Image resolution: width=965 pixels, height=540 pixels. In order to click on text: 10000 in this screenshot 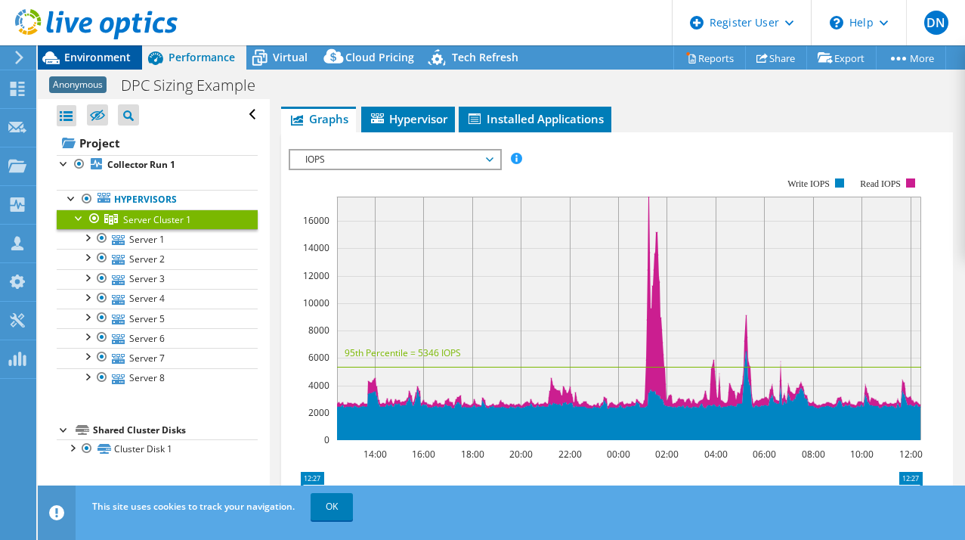, I will do `click(316, 302)`.